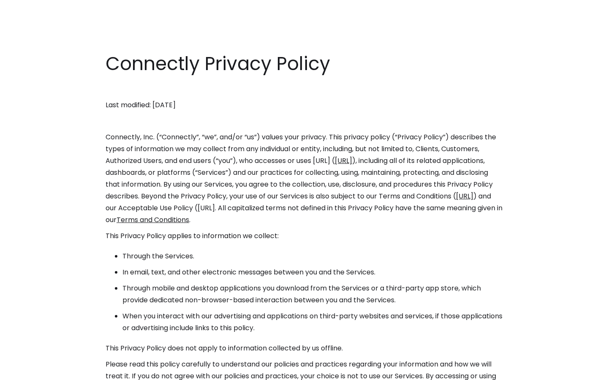 The image size is (608, 380). I want to click on p: This Privacy Policy applies to information we collect:, so click(304, 236).